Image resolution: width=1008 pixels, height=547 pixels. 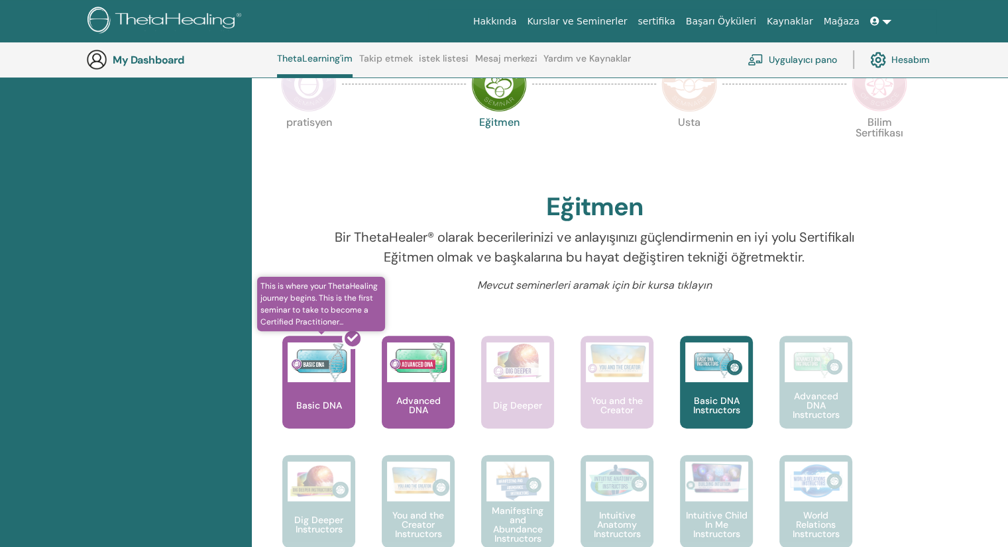 What do you see at coordinates (716, 406) in the screenshot?
I see `p: Basic DNA Instructors` at bounding box center [716, 406].